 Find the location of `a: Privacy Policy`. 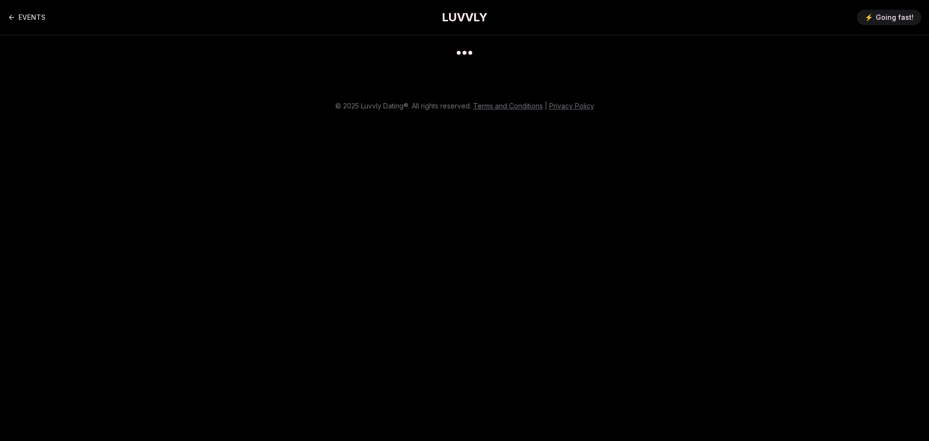

a: Privacy Policy is located at coordinates (571, 105).